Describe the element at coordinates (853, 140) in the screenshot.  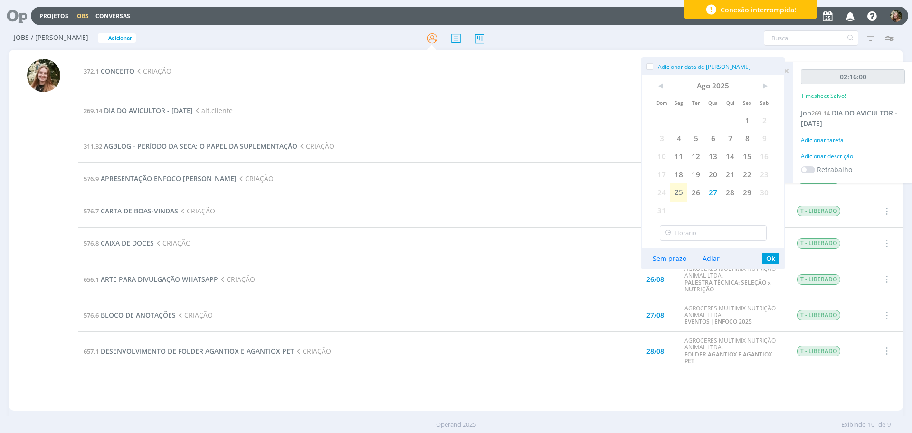
I see `div: Adicionar tarefa` at that location.